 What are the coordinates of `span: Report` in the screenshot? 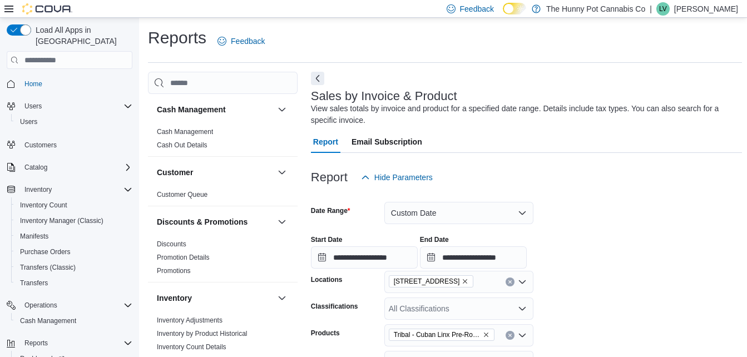 It's located at (326, 142).